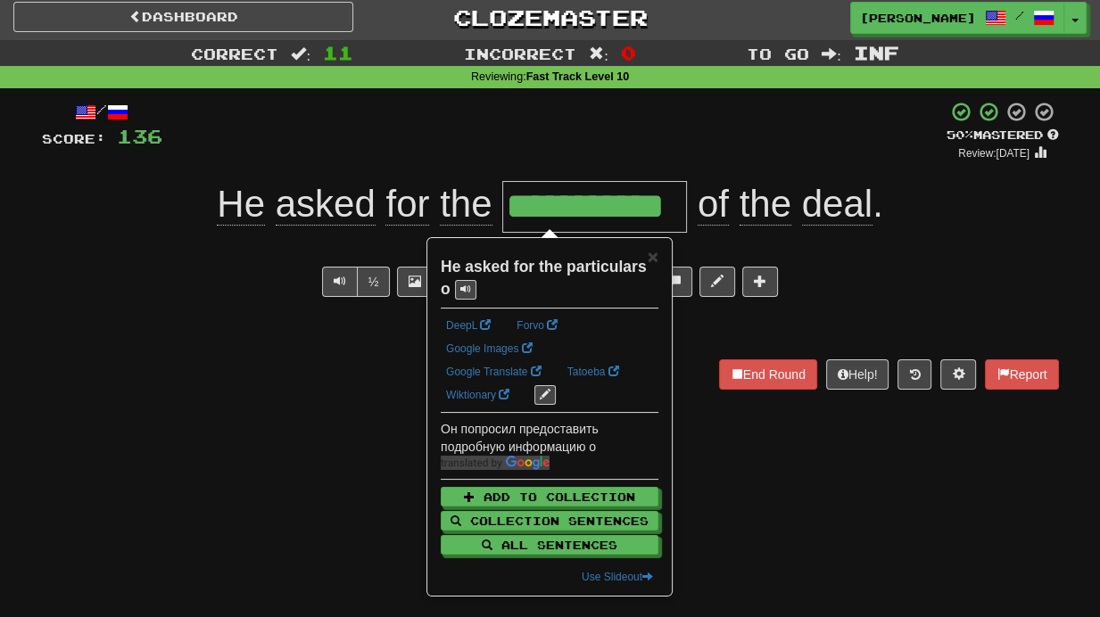 The width and height of the screenshot is (1100, 617). Describe the element at coordinates (183, 17) in the screenshot. I see `a: Dashboard` at that location.